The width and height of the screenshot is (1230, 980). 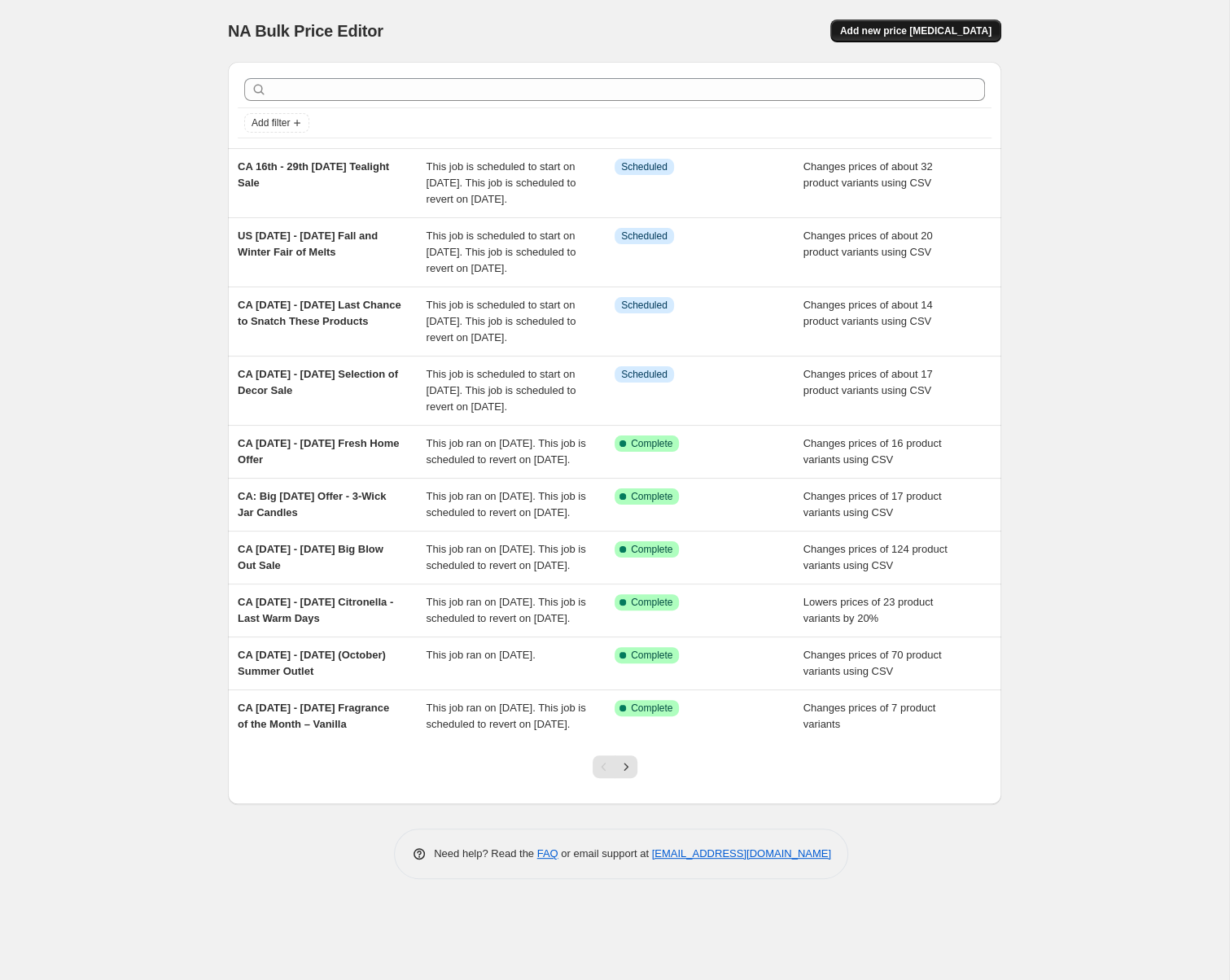 What do you see at coordinates (868, 174) in the screenshot?
I see `span: Changes prices of about 32 product variants using CSV` at bounding box center [868, 174].